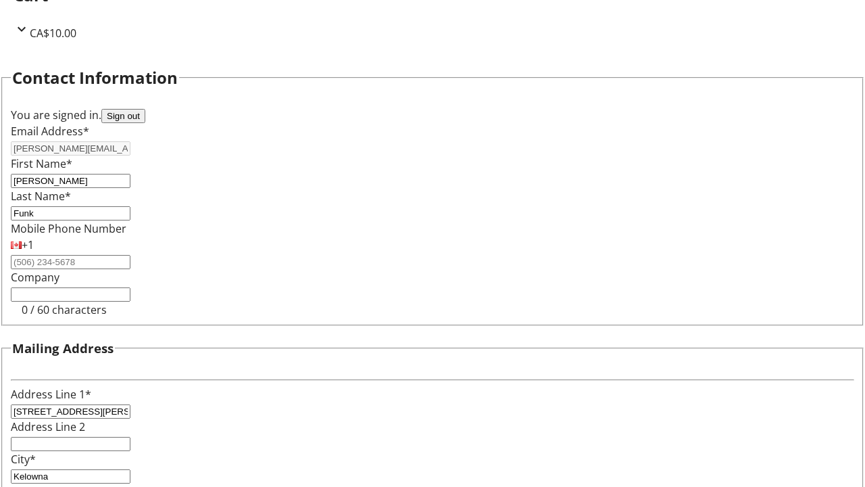  What do you see at coordinates (123, 116) in the screenshot?
I see `button: Sign out` at bounding box center [123, 116].